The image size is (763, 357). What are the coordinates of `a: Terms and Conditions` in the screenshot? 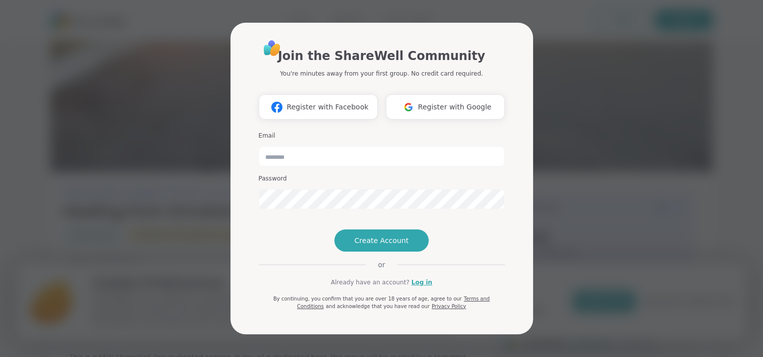 It's located at (393, 303).